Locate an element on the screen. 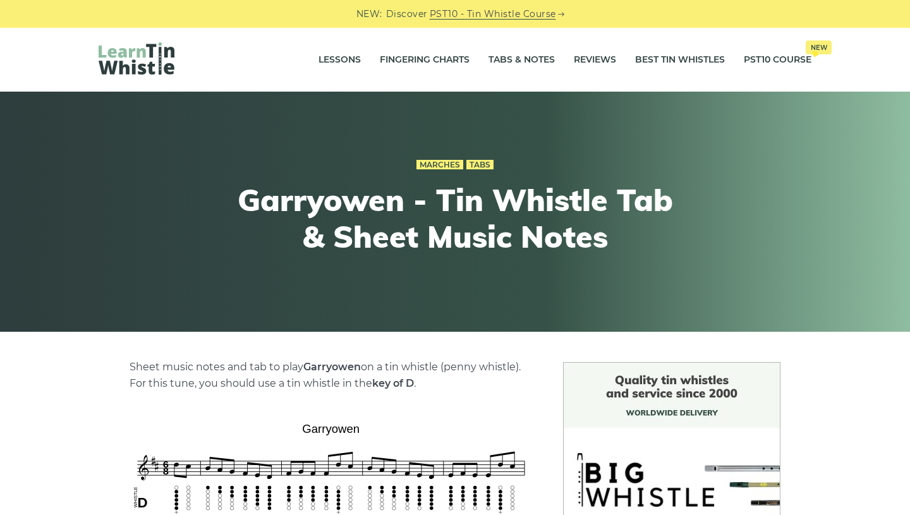 The height and width of the screenshot is (515, 910). a: Marches is located at coordinates (440, 165).